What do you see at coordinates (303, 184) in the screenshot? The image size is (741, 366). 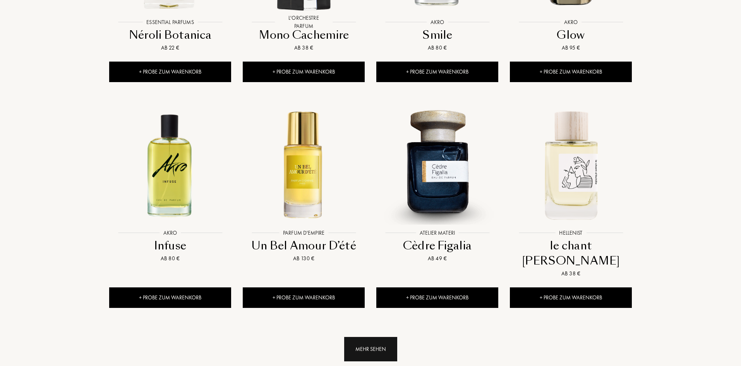 I see `a: Un Bel Amour D’été Parfum d'EmpireParfum d'EmpireUn Bel Amour D’étéAb 130 €` at bounding box center [303, 184].